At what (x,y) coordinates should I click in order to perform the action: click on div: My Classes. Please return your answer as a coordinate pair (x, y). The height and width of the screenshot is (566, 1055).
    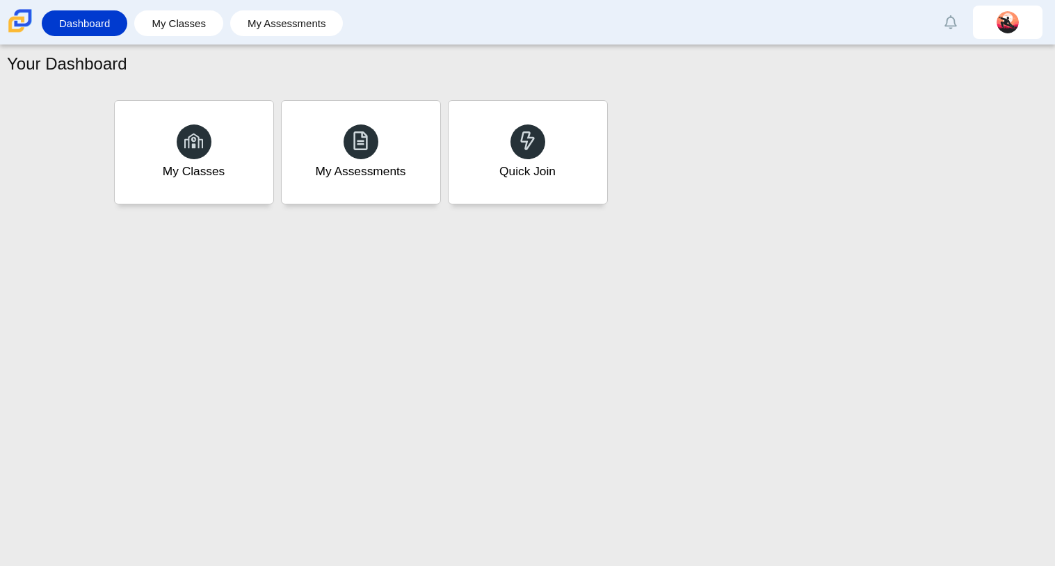
    Looking at the image, I should click on (194, 171).